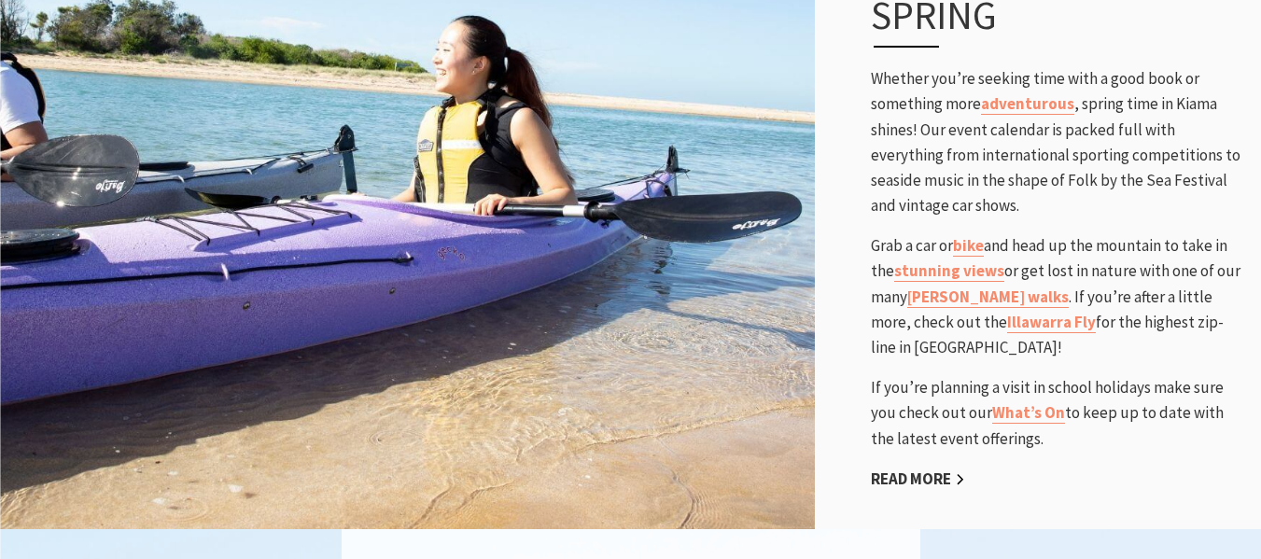 This screenshot has height=559, width=1261. Describe the element at coordinates (1051, 322) in the screenshot. I see `a: Illawarra Fly` at that location.